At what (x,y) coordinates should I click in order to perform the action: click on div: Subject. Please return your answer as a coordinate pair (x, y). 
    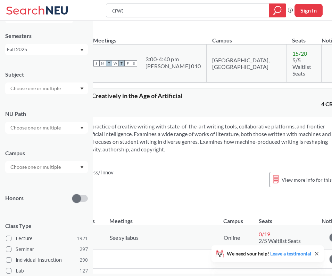
    Looking at the image, I should click on (47, 74).